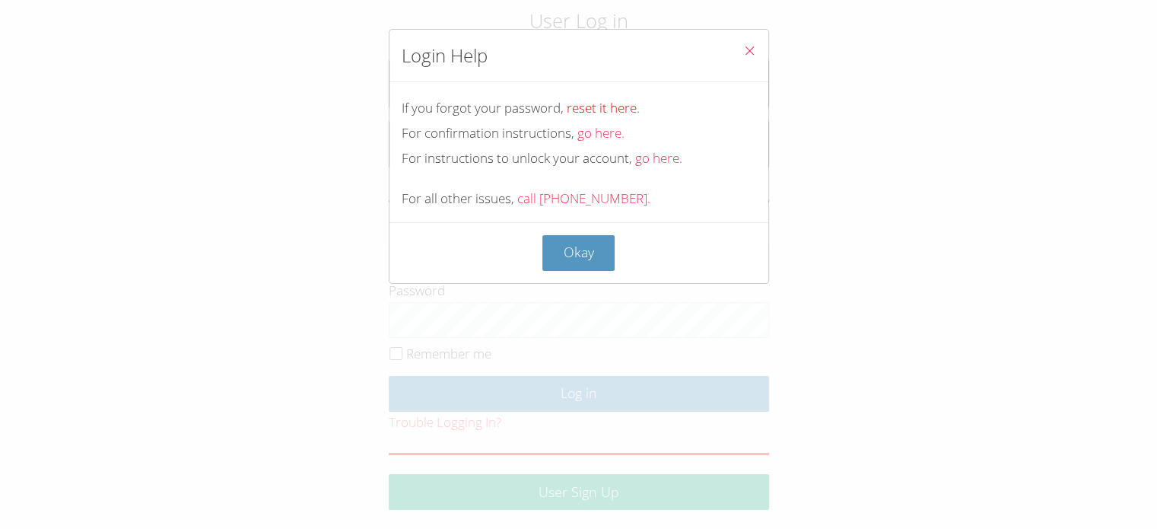 This screenshot has height=529, width=1157. Describe the element at coordinates (579, 253) in the screenshot. I see `button: Okay` at that location.